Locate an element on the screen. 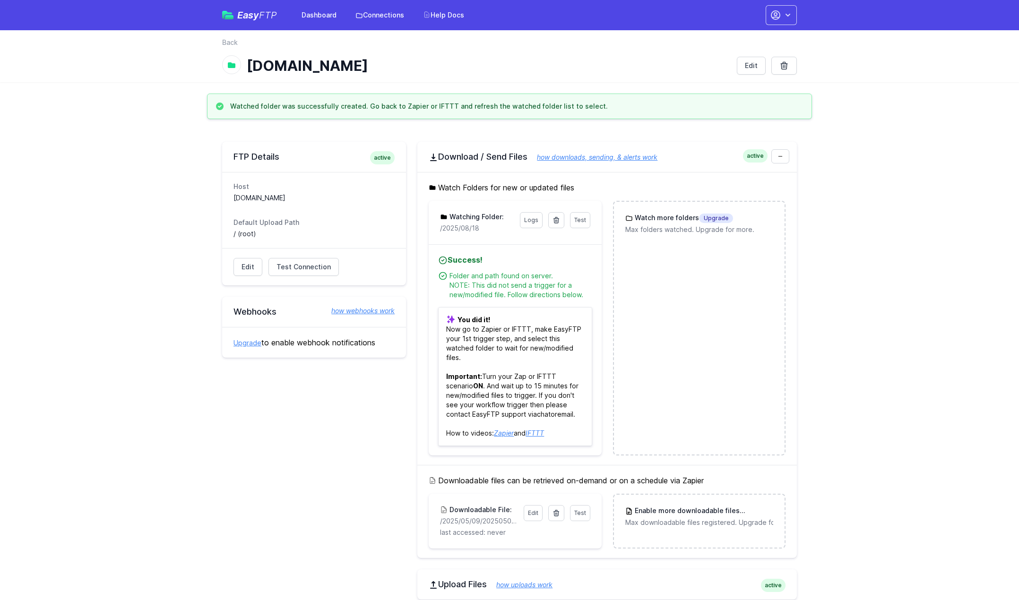  h3: Enable more downloadable files is located at coordinates (703, 511).